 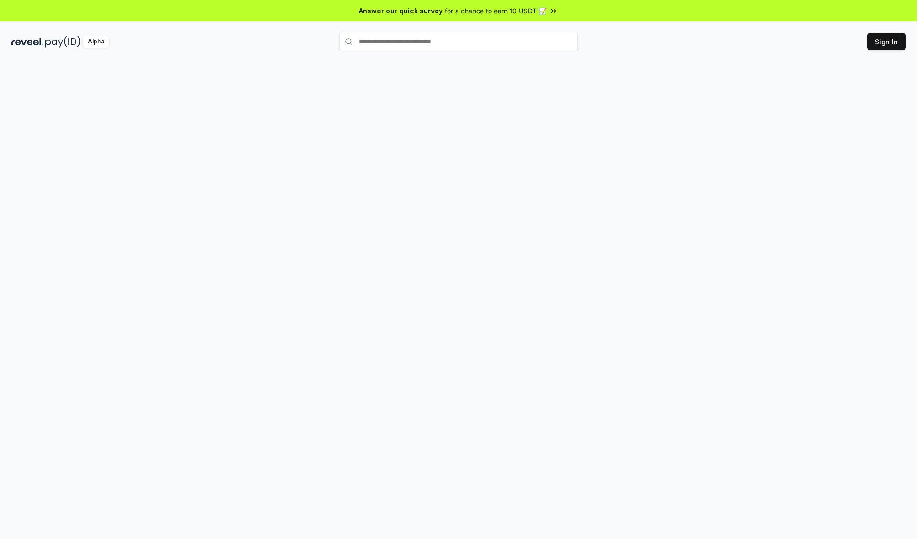 I want to click on div: Alpha, so click(x=96, y=42).